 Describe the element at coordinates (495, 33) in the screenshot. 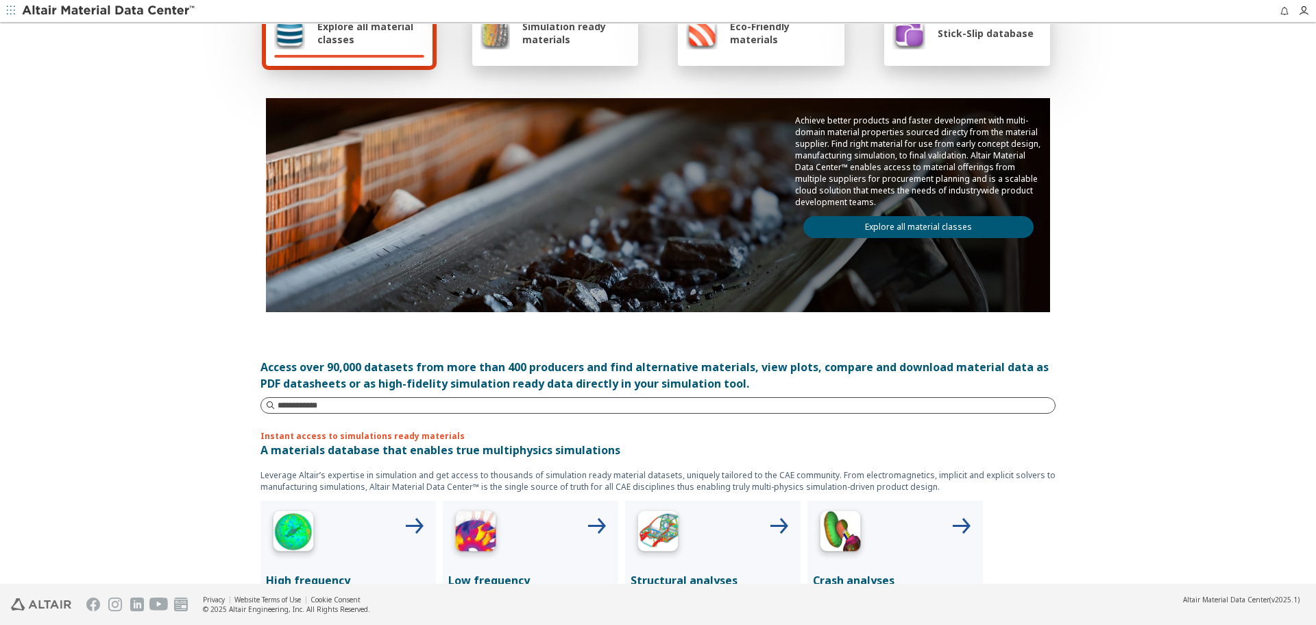

I see `img: Simulation ready materials` at that location.